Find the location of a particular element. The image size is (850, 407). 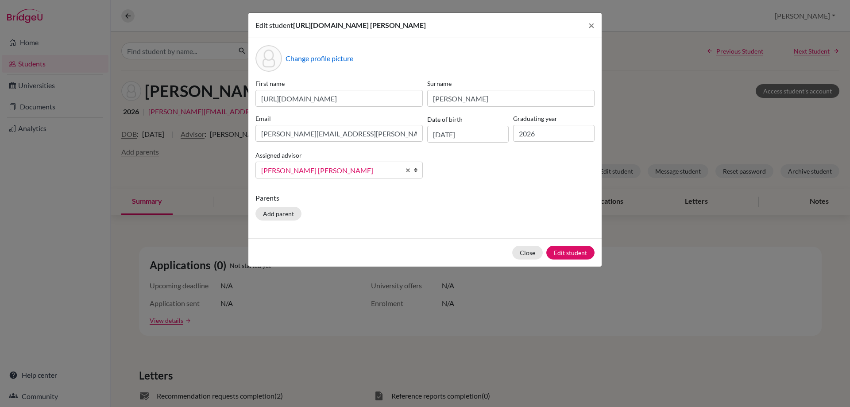

input: dd/mm/yyyy is located at coordinates (468, 134).